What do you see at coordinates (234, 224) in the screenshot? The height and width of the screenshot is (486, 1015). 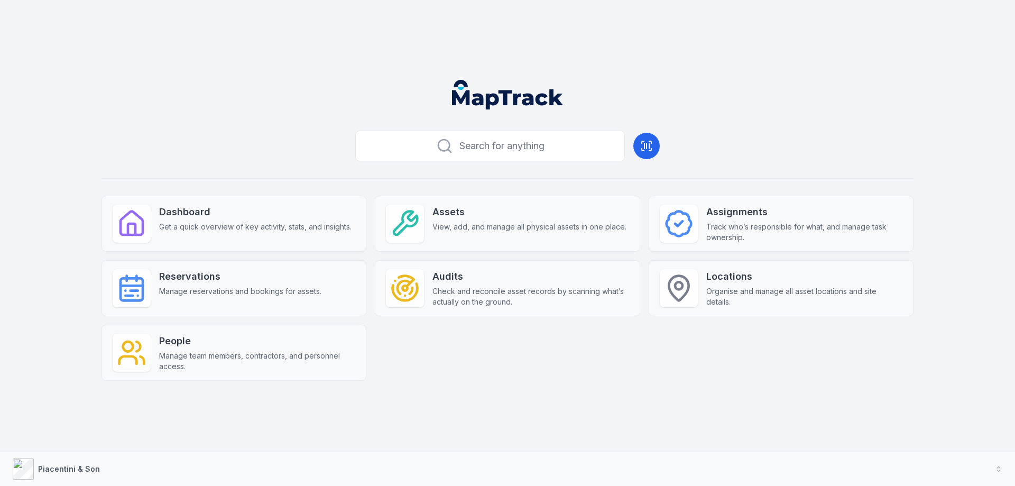 I see `a: DashboardGet a quick overview of key activity, stats, and insights.` at bounding box center [234, 224].